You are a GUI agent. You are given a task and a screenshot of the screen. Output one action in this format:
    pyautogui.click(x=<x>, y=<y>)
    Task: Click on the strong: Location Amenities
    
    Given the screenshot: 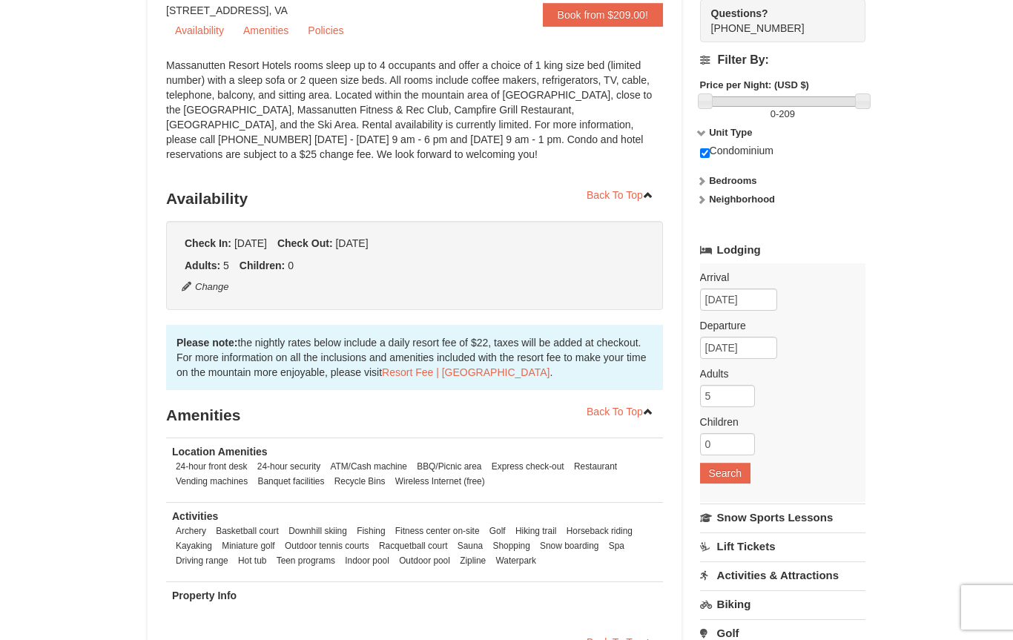 What is the action you would take?
    pyautogui.click(x=220, y=452)
    